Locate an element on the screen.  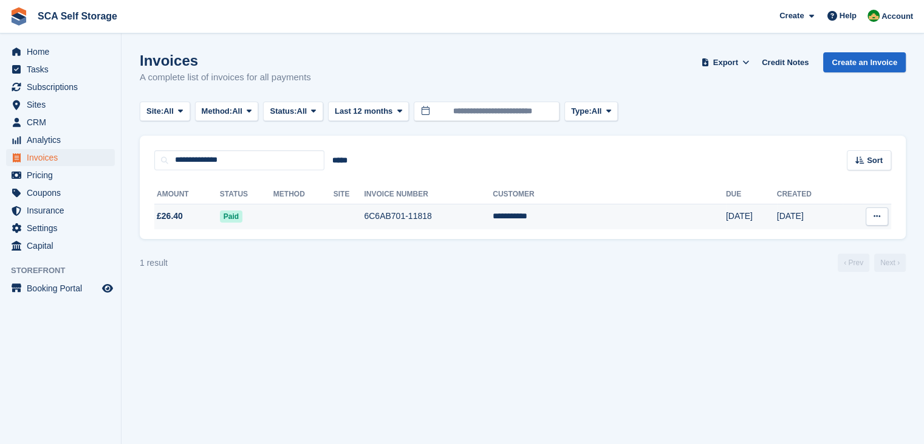
span: Method: is located at coordinates (217, 111).